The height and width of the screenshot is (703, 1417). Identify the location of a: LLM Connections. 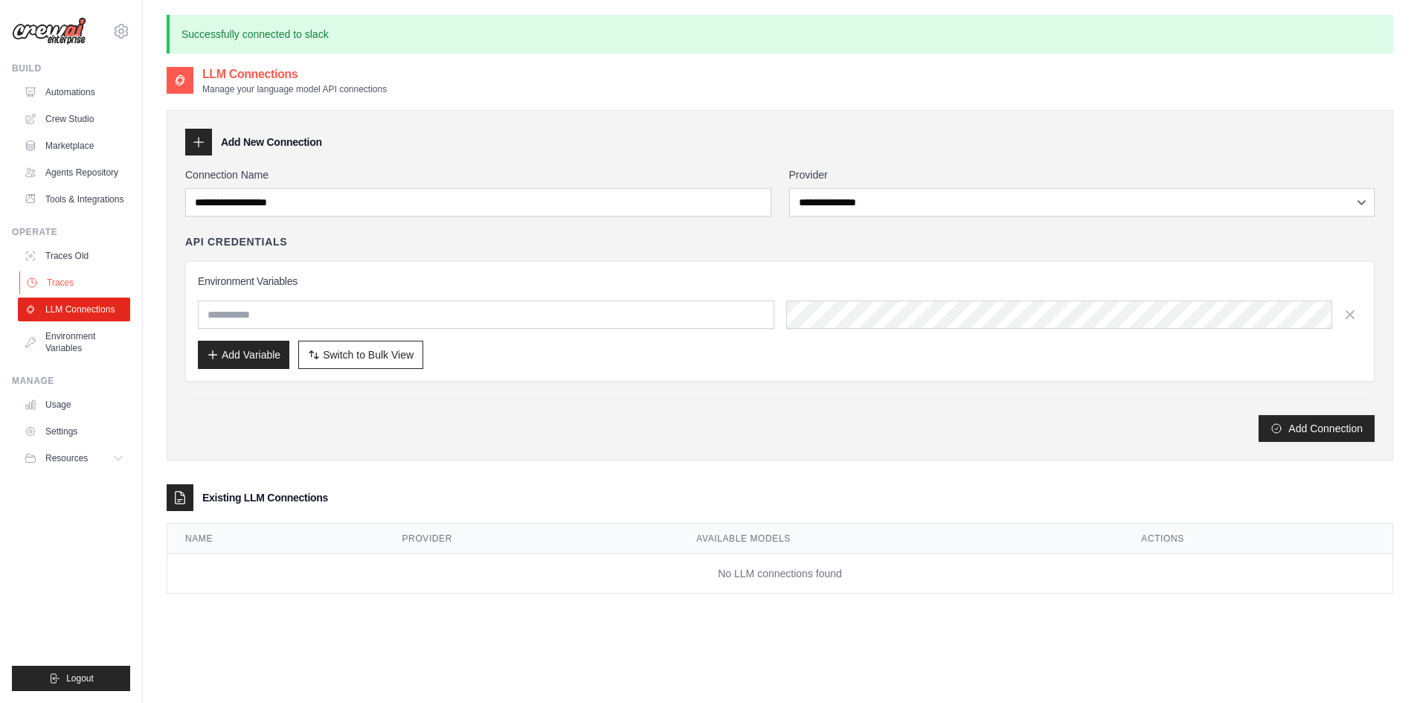
(74, 309).